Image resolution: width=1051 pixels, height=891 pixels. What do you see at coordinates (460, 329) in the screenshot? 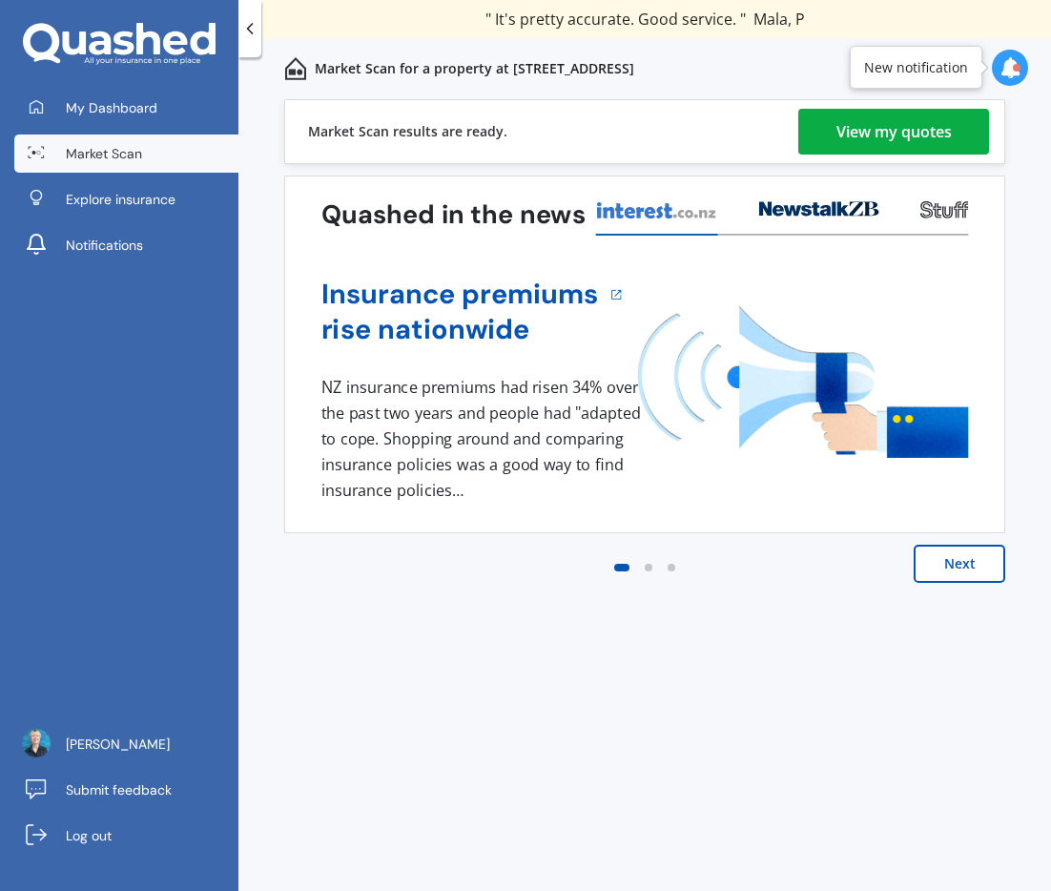
I see `h4: rise nationwide` at bounding box center [460, 329].